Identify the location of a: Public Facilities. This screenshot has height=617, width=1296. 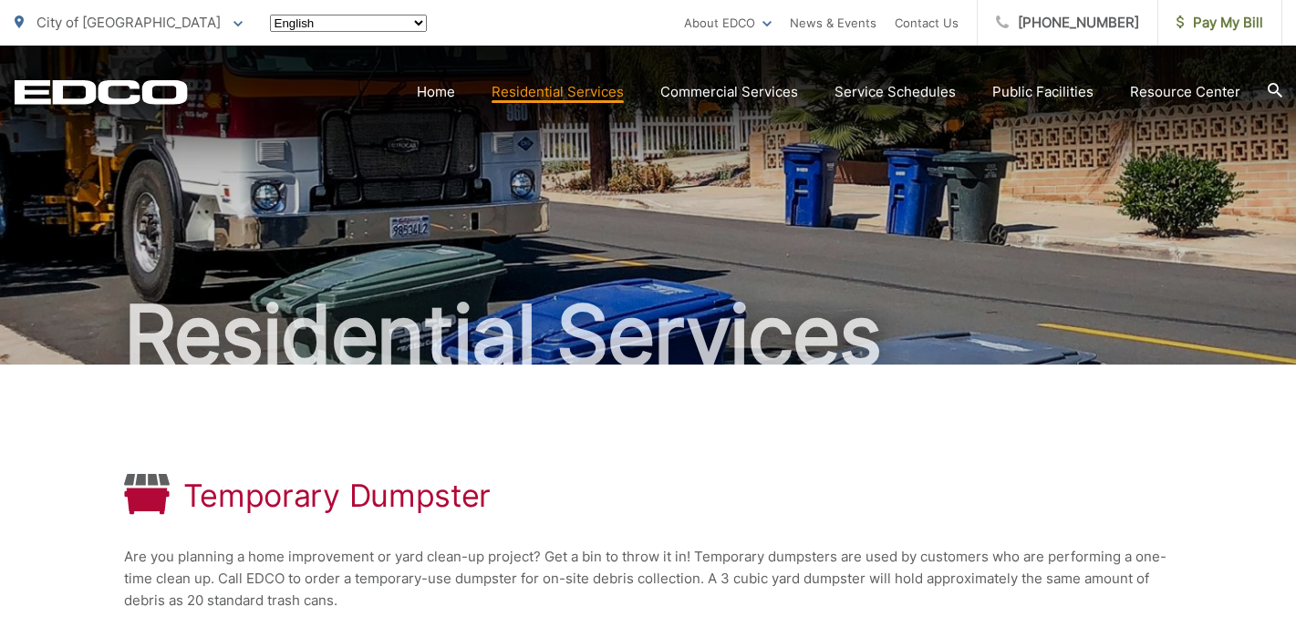
(1042, 92).